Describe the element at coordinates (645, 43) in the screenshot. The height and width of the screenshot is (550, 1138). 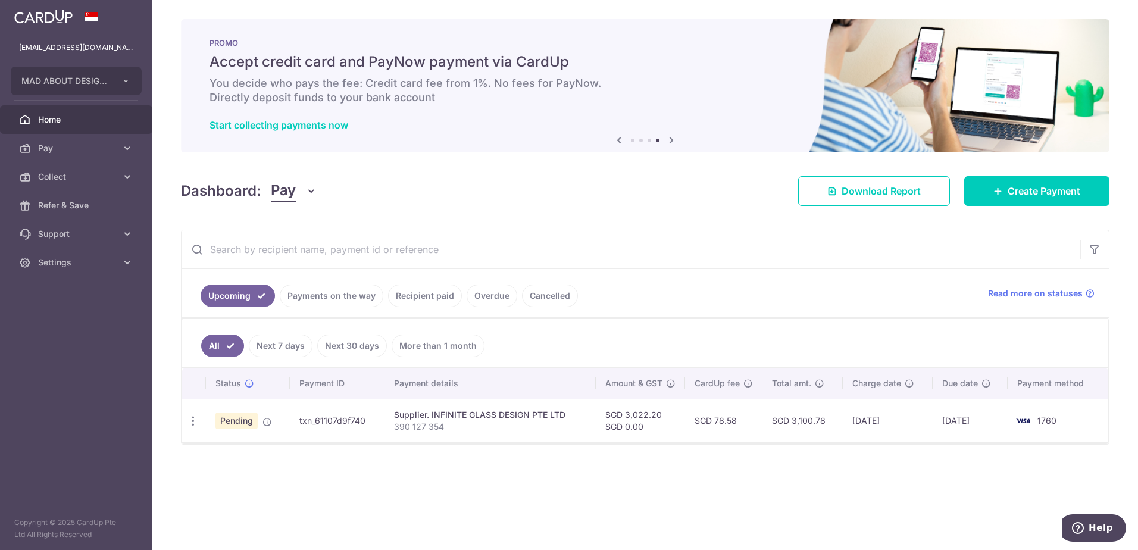
I see `p: PROMO` at that location.